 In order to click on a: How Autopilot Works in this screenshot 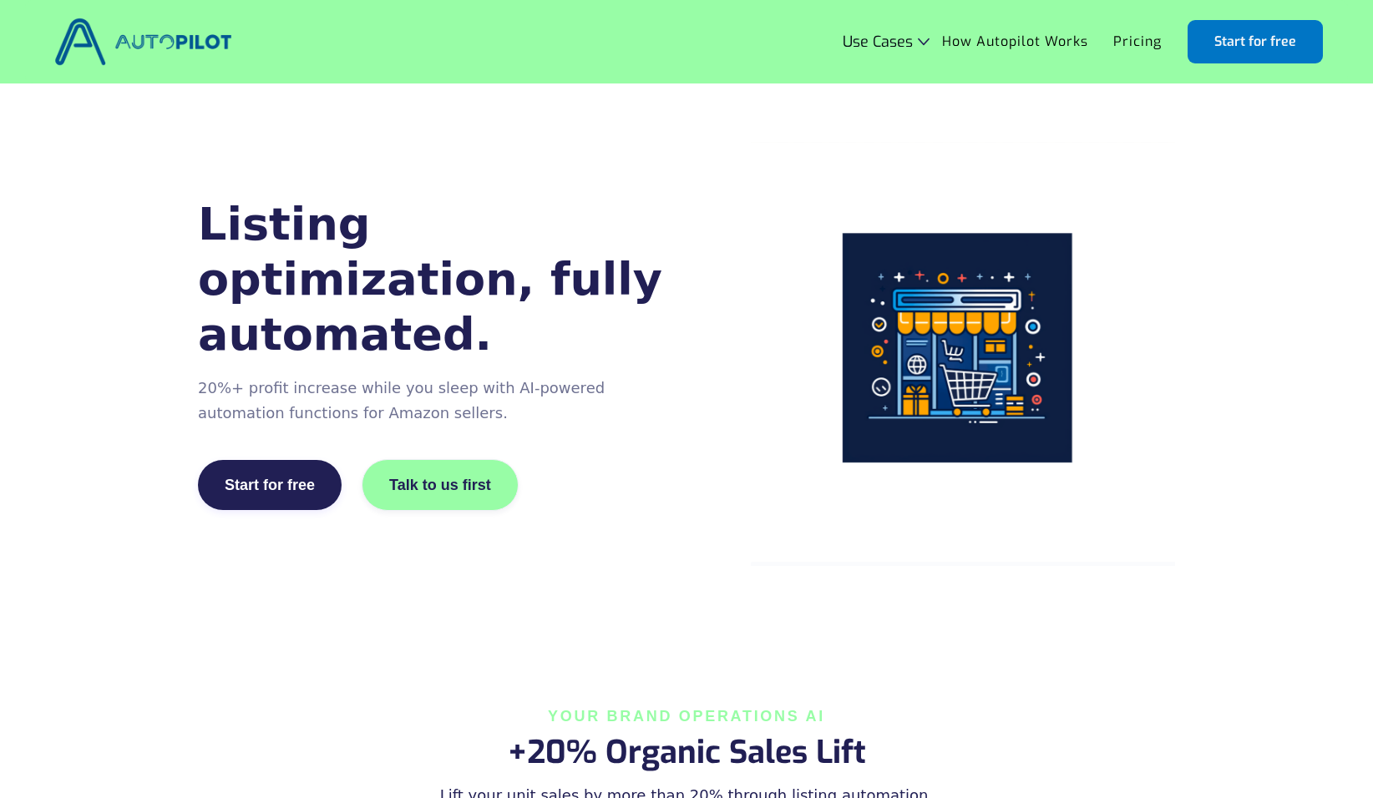, I will do `click(1015, 42)`.